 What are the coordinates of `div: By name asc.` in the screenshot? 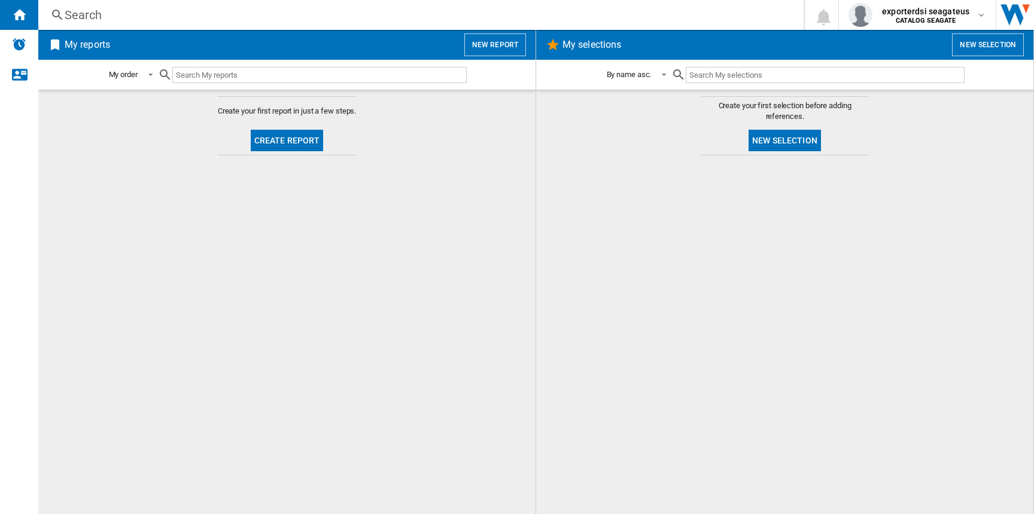 It's located at (629, 74).